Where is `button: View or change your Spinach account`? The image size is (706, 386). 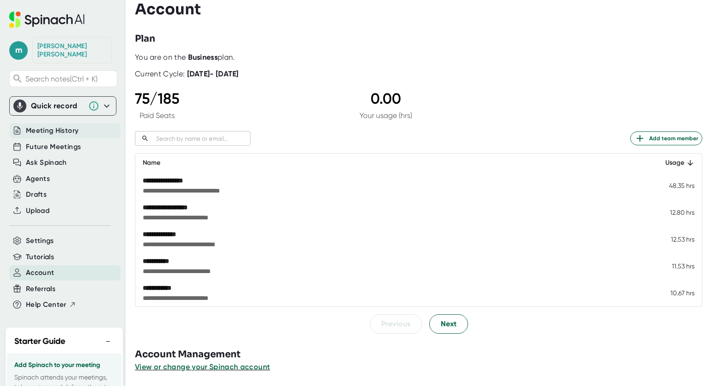 button: View or change your Spinach account is located at coordinates (202, 367).